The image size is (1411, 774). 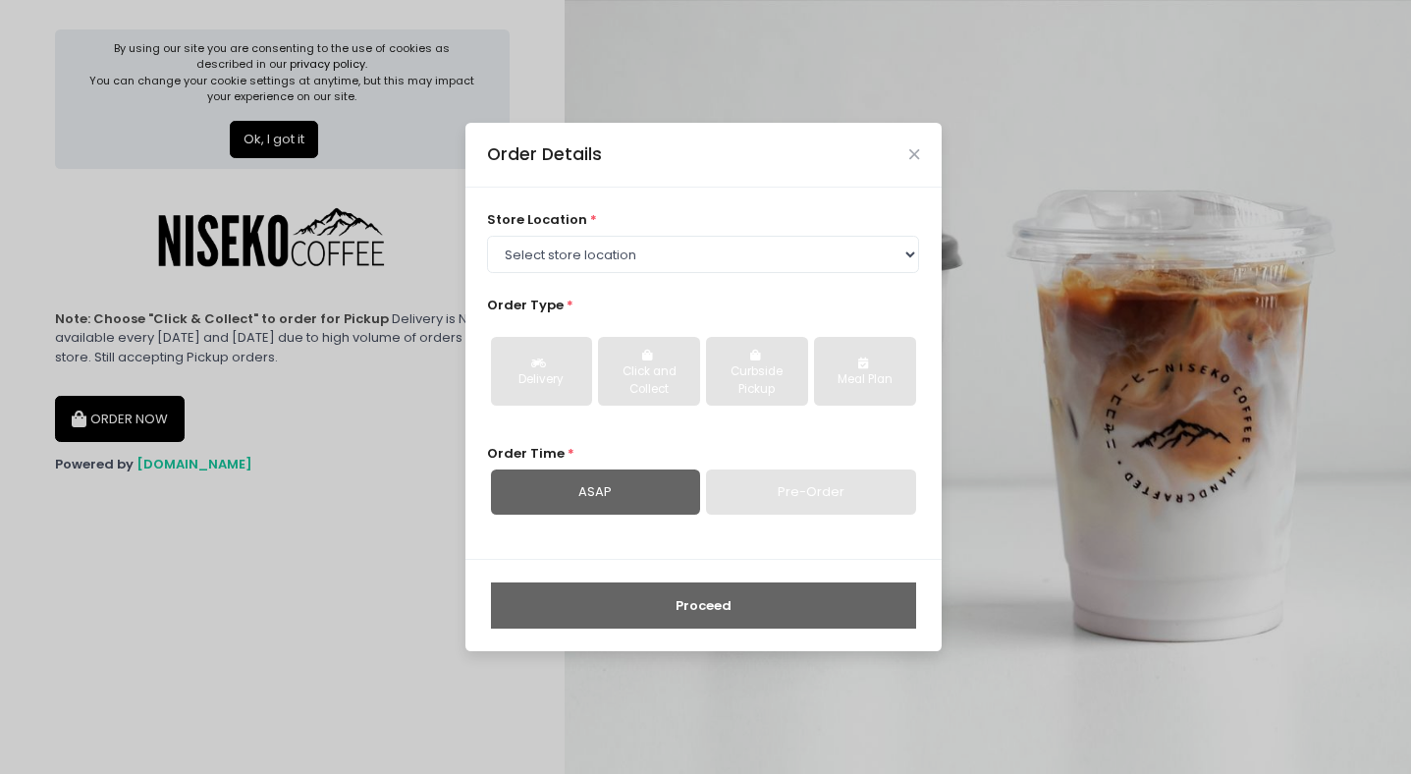 What do you see at coordinates (525, 453) in the screenshot?
I see `span: Order Time` at bounding box center [525, 453].